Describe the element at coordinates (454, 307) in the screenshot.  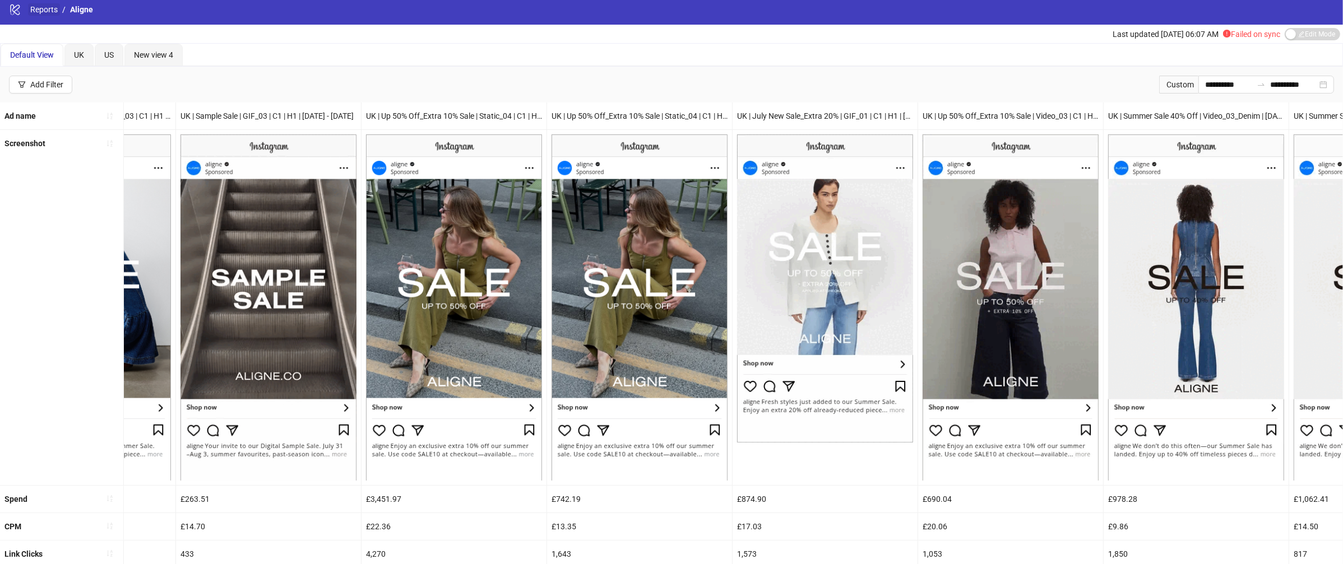
I see `img: Screenshot 120229674536910332` at that location.